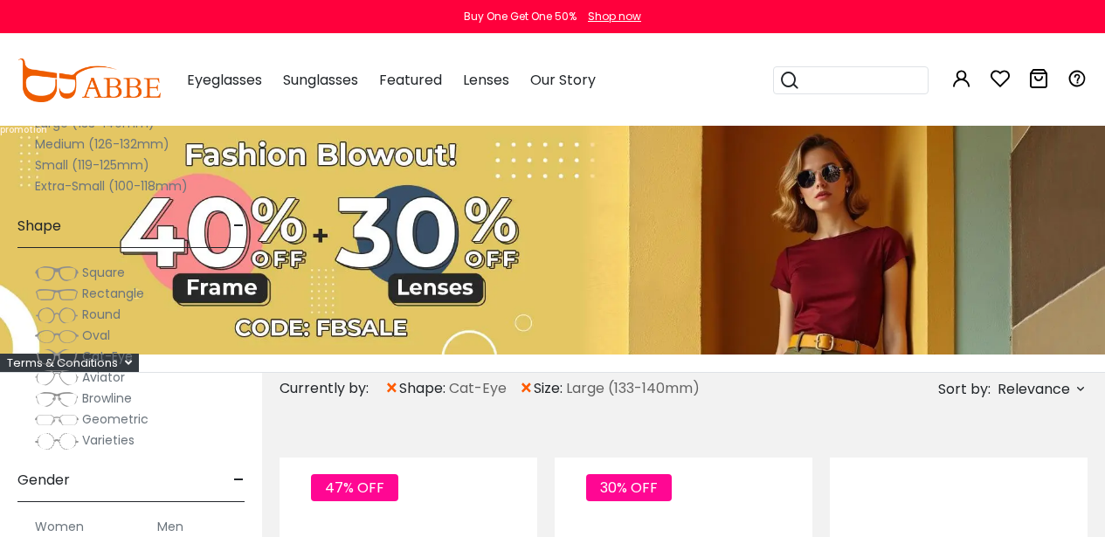 The image size is (1105, 537). I want to click on img: Oval.png, so click(57, 336).